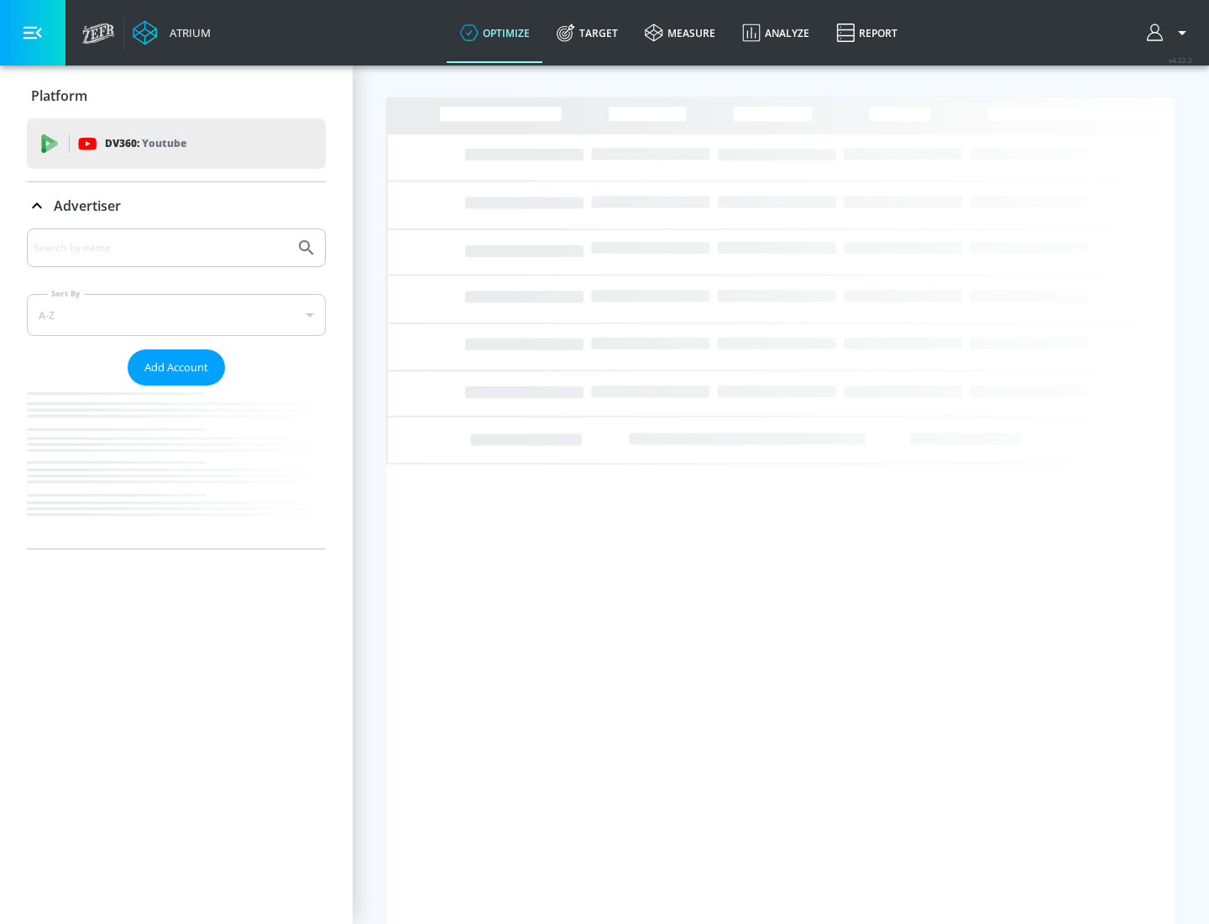 The height and width of the screenshot is (924, 1209). Describe the element at coordinates (776, 33) in the screenshot. I see `a: Analyze` at that location.